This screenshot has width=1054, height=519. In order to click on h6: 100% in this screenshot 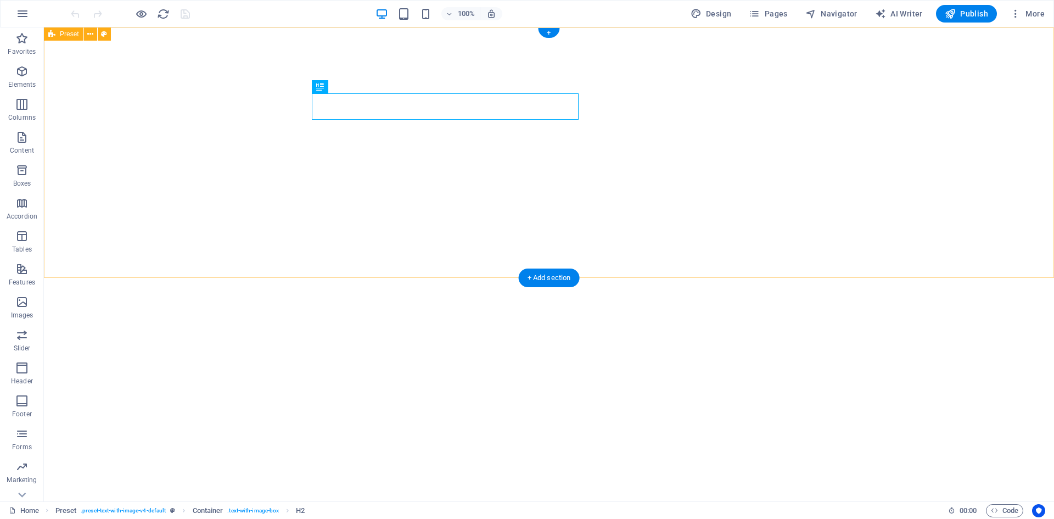, I will do `click(467, 14)`.